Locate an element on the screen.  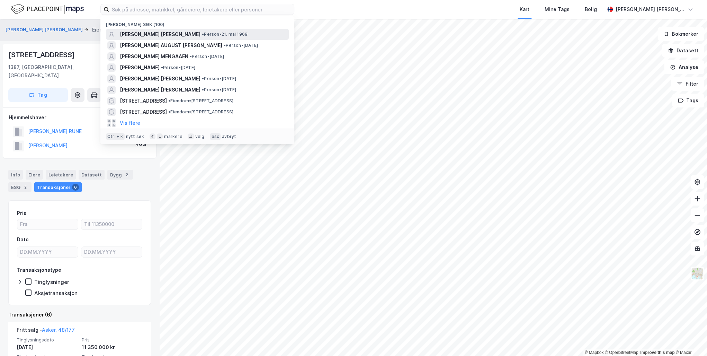
span: Tinglysningsdato is located at coordinates (47, 339).